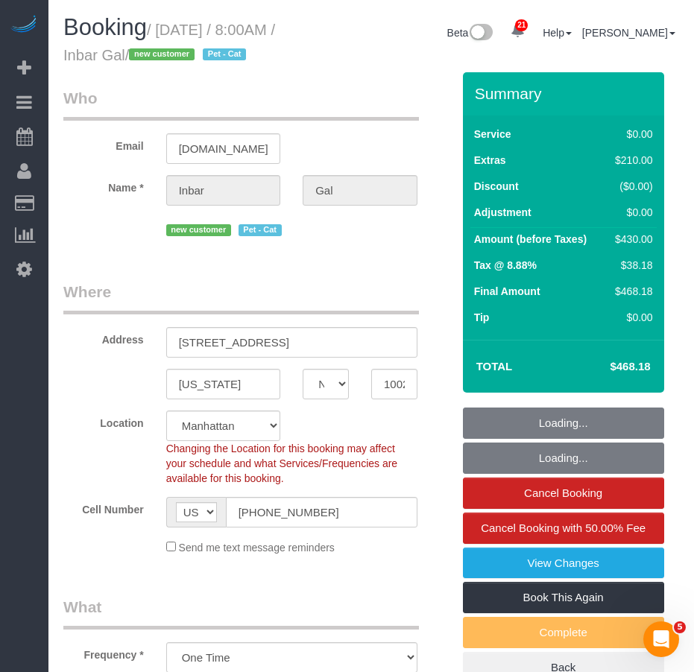 The image size is (694, 672). Describe the element at coordinates (224, 190) in the screenshot. I see `input: First Name` at that location.